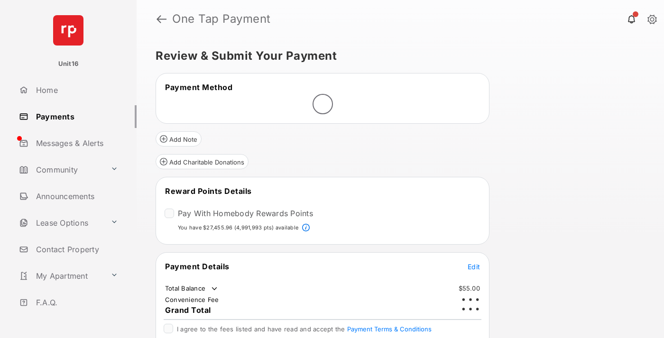 The width and height of the screenshot is (664, 338). I want to click on span: Payment Details, so click(197, 267).